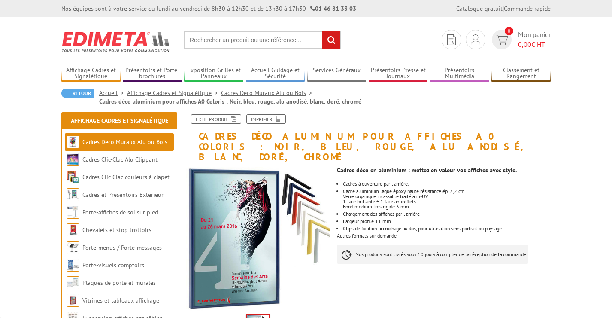 The height and width of the screenshot is (318, 612). Describe the element at coordinates (521, 73) in the screenshot. I see `a: Classement et Rangement` at that location.